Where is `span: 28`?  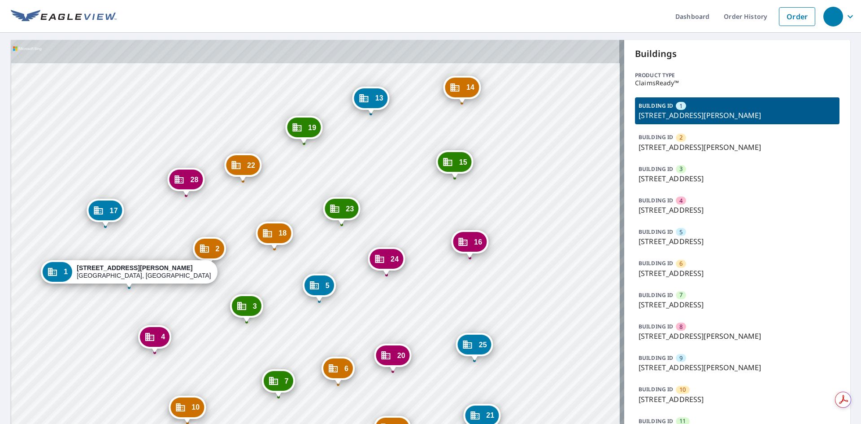 span: 28 is located at coordinates (195, 179).